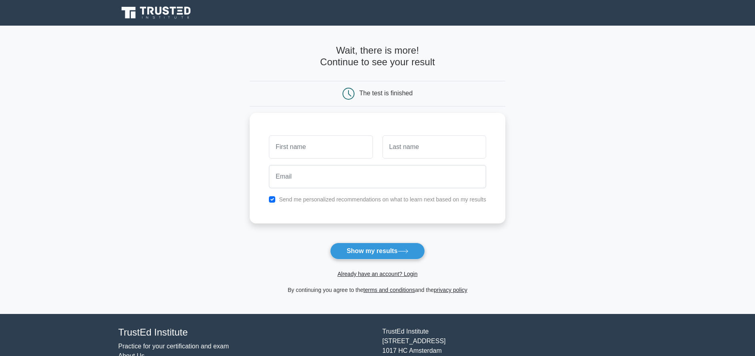 This screenshot has width=755, height=356. Describe the element at coordinates (246, 332) in the screenshot. I see `h4: TrustEd Institute` at that location.